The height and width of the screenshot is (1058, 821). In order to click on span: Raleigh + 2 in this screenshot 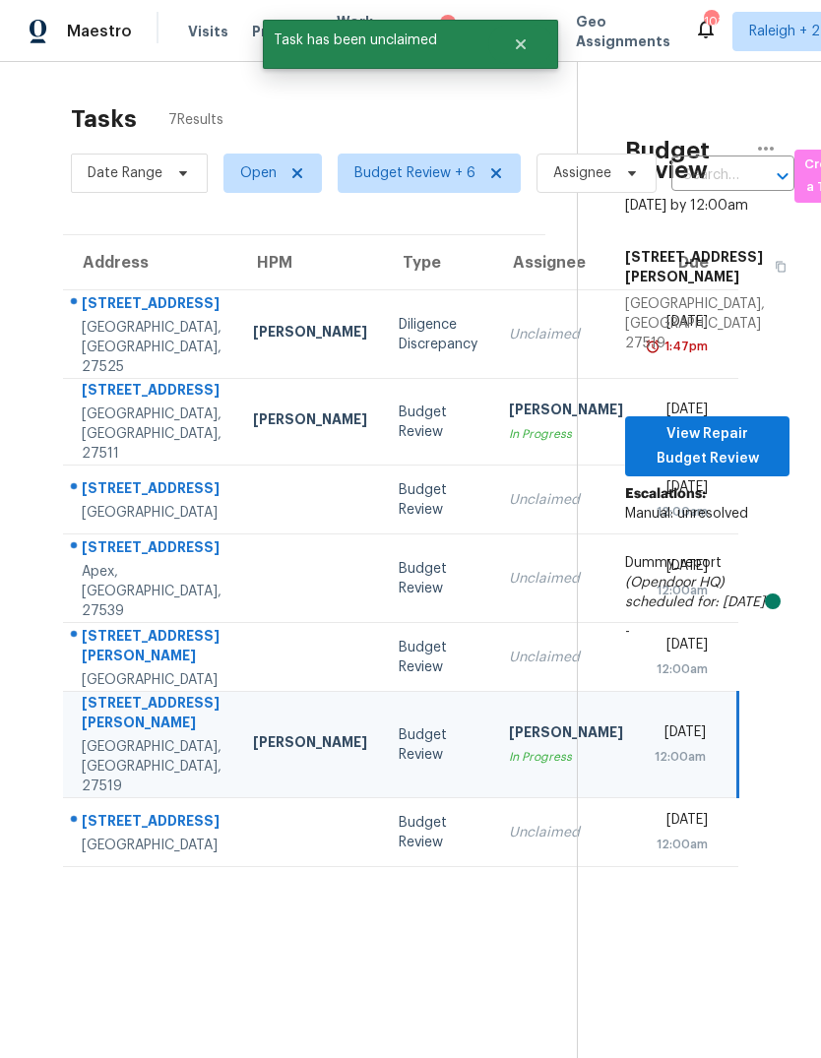, I will do `click(784, 31)`.